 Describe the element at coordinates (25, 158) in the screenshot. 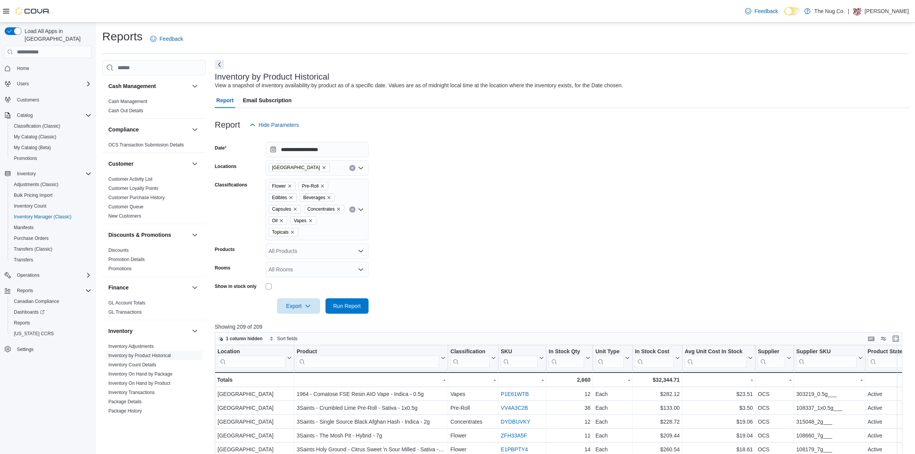

I see `a: Promotions` at that location.